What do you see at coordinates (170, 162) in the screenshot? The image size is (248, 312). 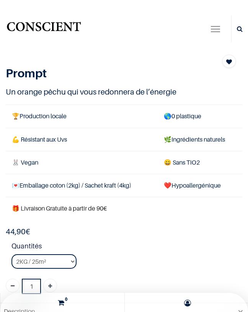 I see `span: 😄 S` at bounding box center [170, 162].